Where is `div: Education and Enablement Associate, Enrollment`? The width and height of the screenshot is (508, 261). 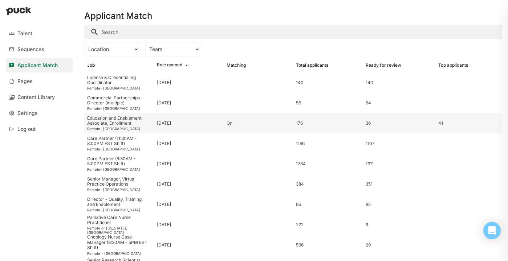
div: Education and Enablement Associate, Enrollment is located at coordinates (119, 121).